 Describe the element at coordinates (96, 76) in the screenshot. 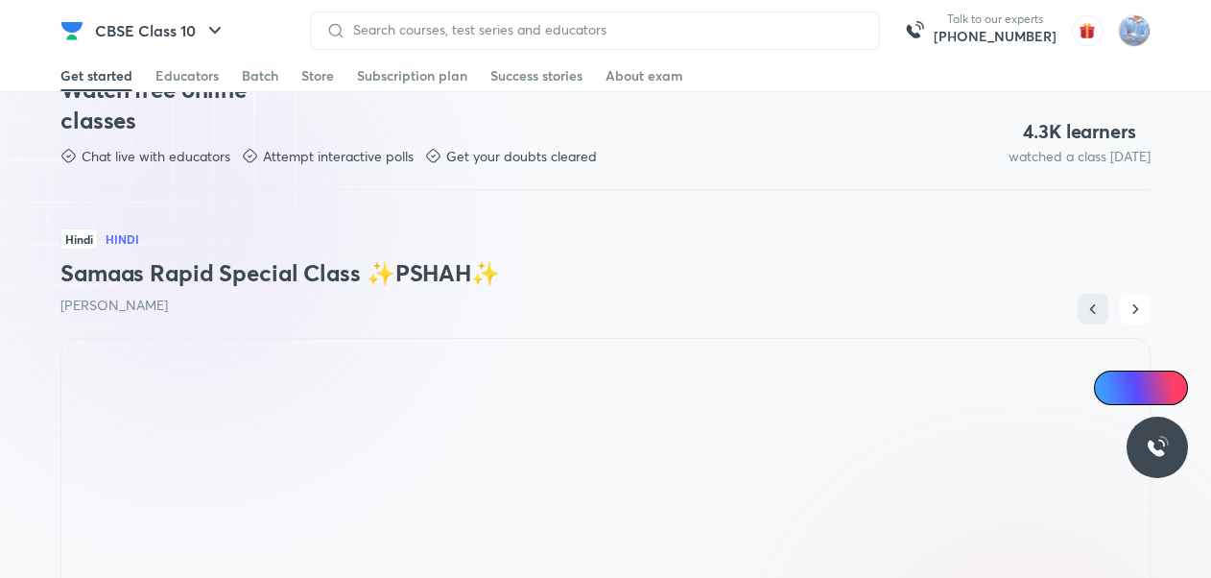

I see `a: Get started` at that location.